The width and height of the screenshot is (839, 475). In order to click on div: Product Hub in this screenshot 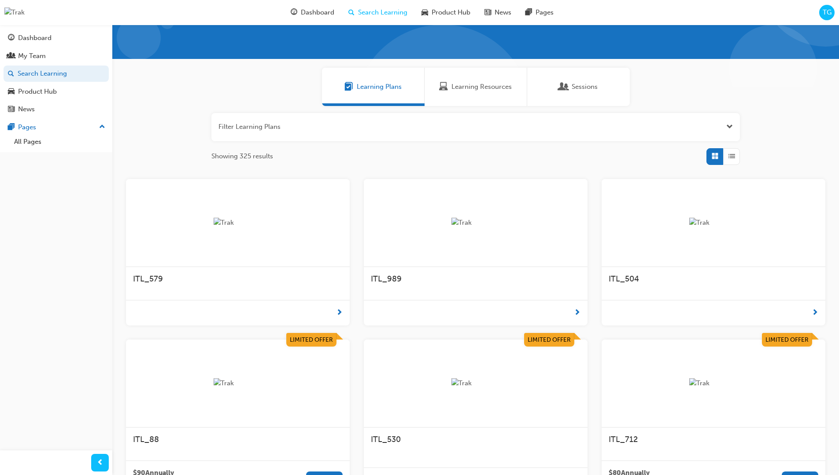, I will do `click(37, 92)`.